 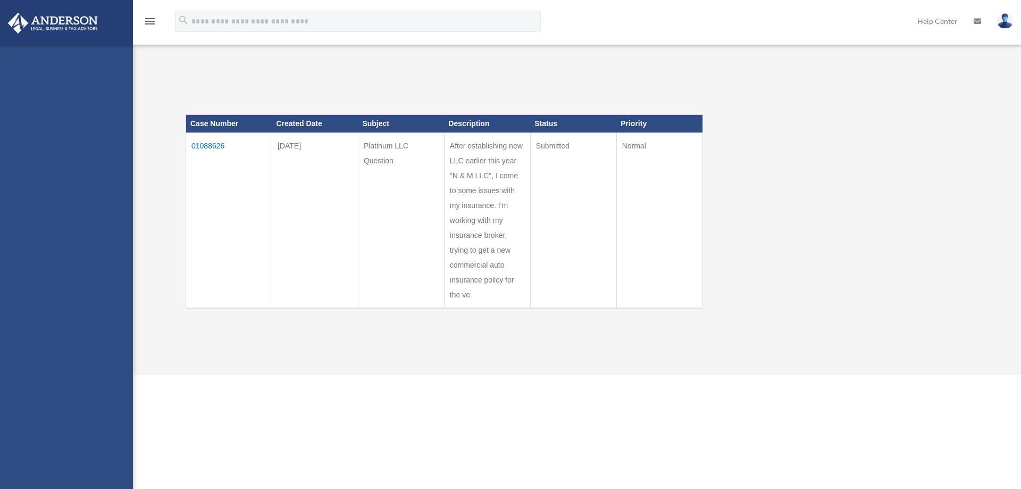 I want to click on th: Subject, so click(x=401, y=124).